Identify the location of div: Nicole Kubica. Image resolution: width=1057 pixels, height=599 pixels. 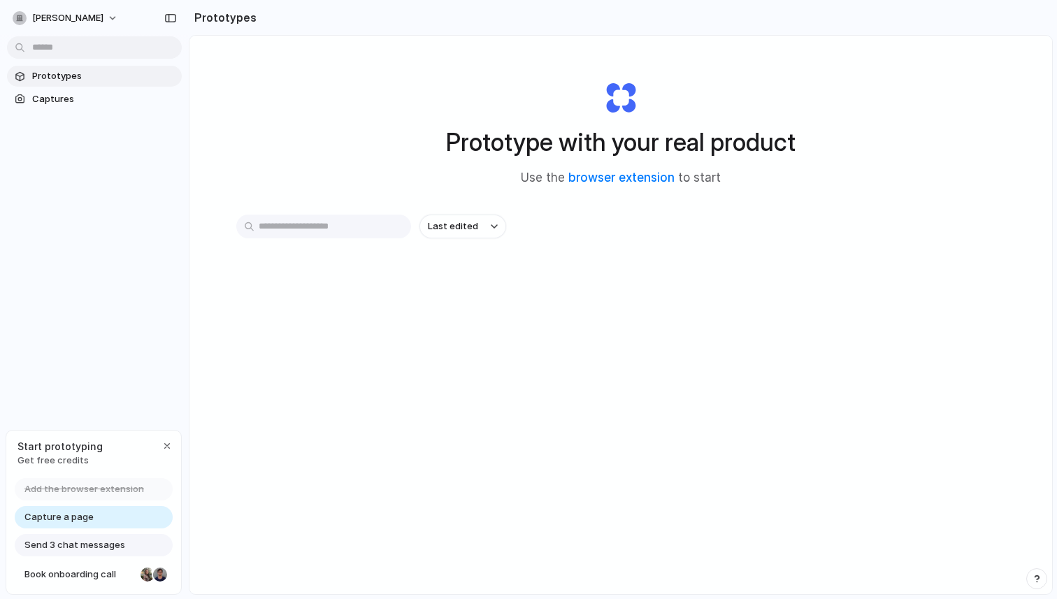
(147, 574).